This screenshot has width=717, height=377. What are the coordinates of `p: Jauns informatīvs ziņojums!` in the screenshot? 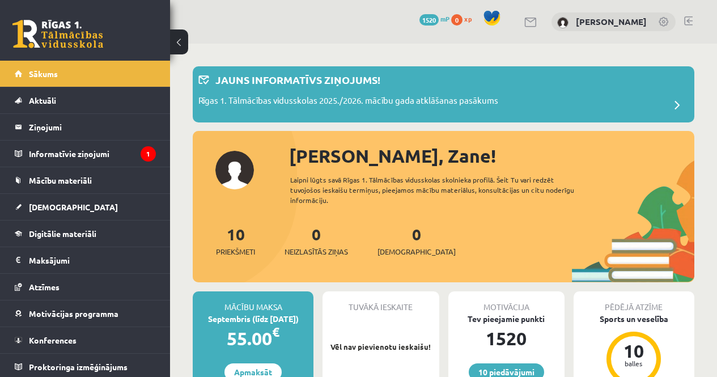 It's located at (298, 79).